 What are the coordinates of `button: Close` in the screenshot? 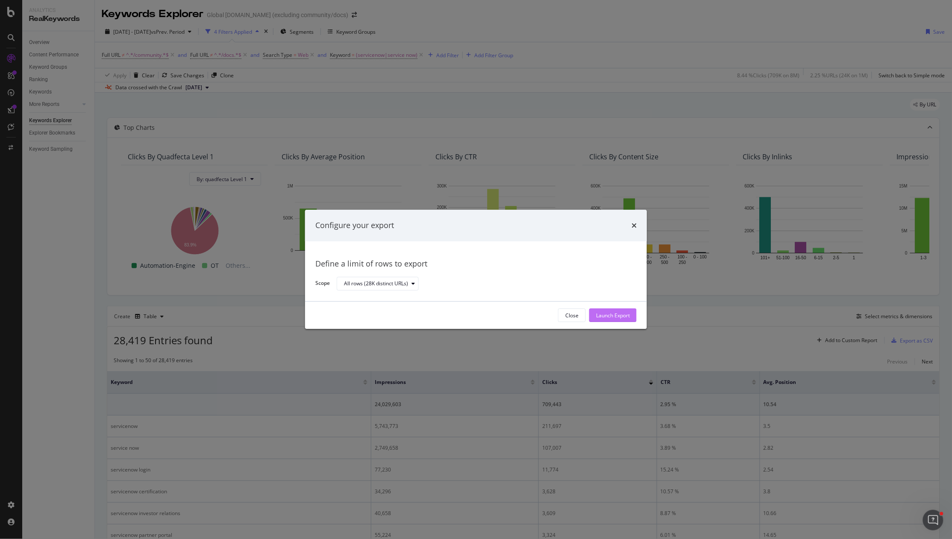 It's located at (571, 316).